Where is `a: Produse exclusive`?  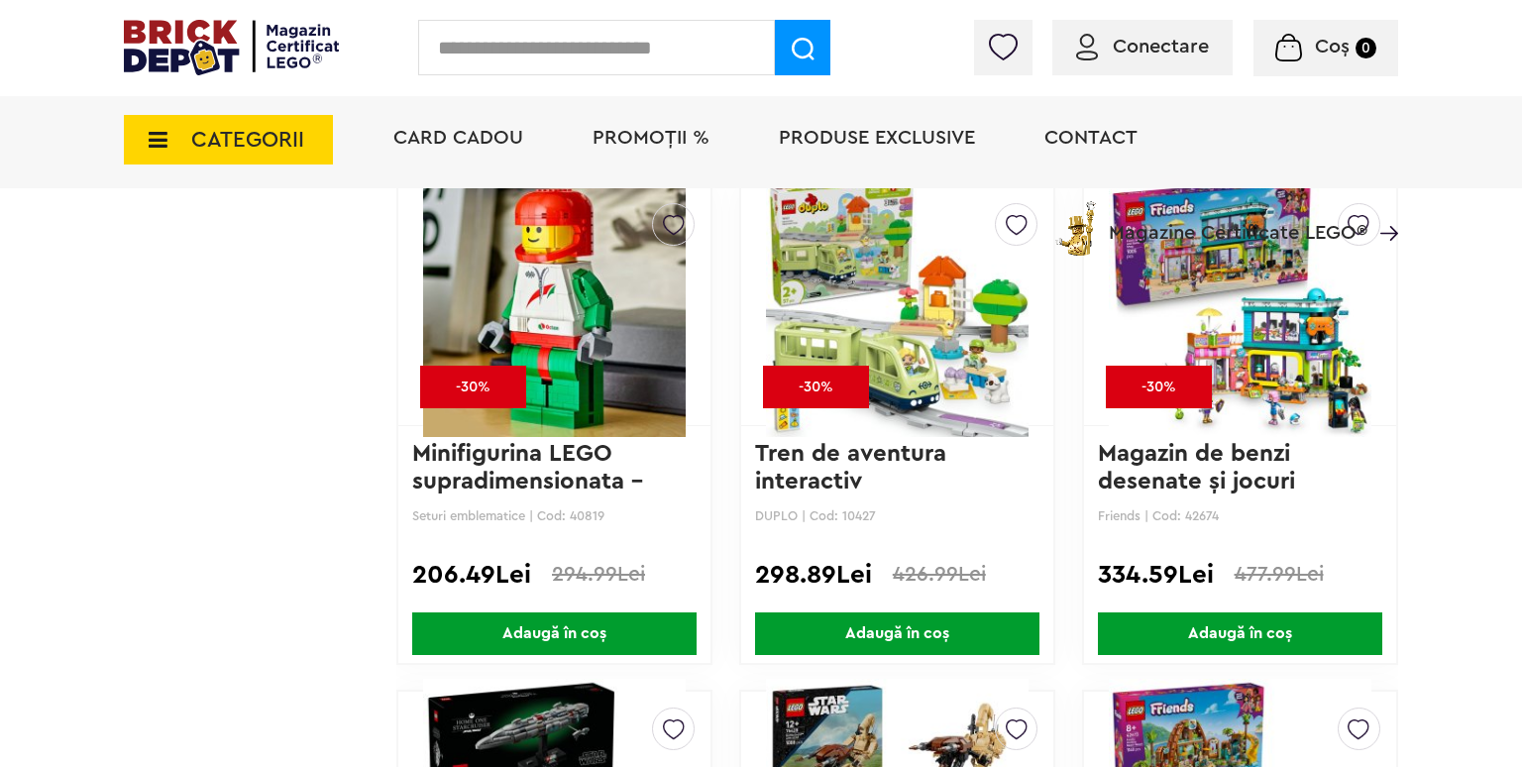 a: Produse exclusive is located at coordinates (877, 138).